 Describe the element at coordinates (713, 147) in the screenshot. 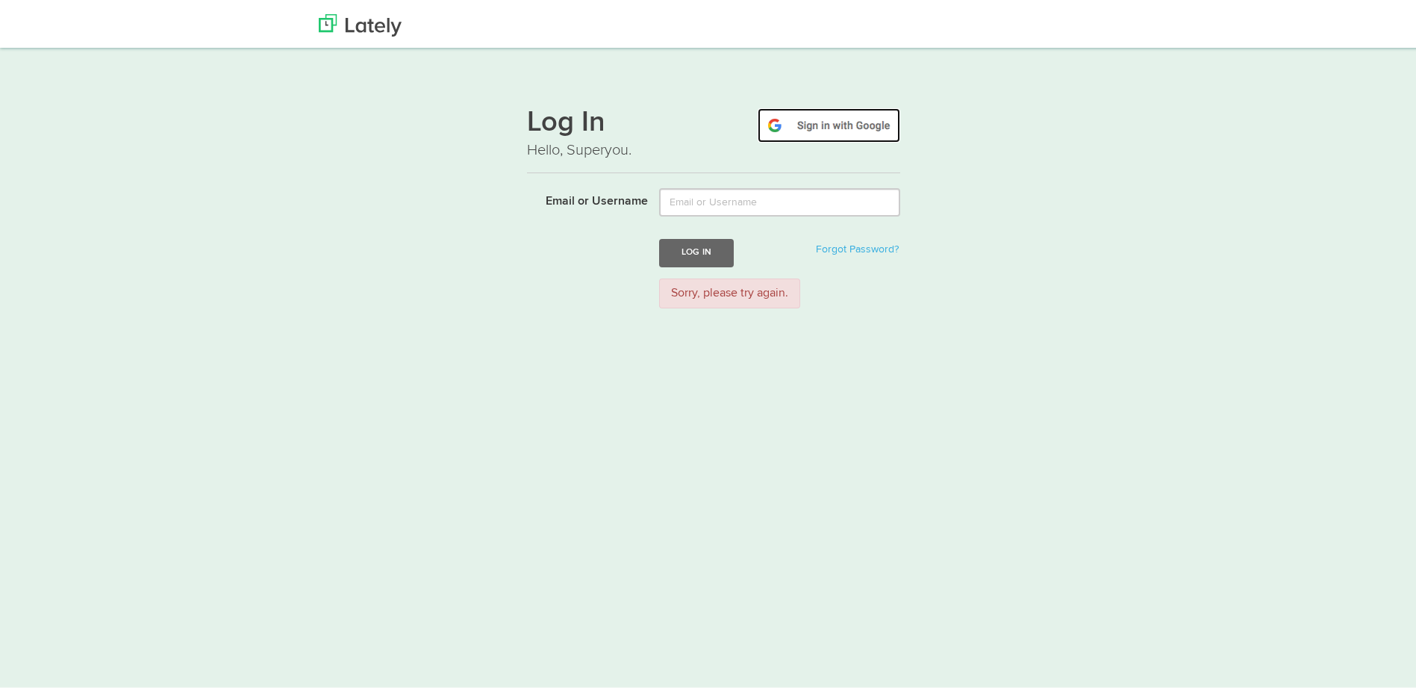

I see `p: Hello, Superyou.` at that location.